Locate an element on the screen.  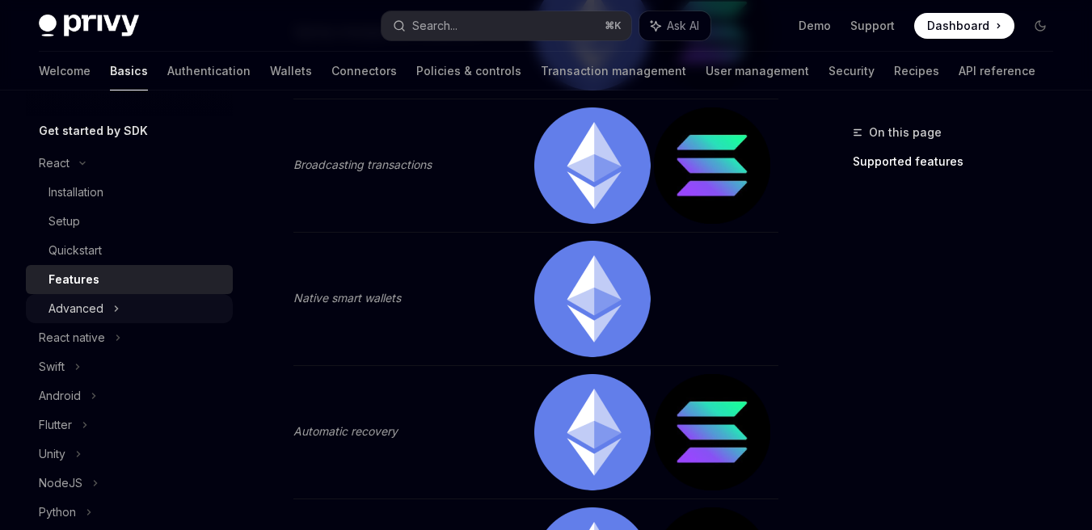
a: Quickstart is located at coordinates (129, 251).